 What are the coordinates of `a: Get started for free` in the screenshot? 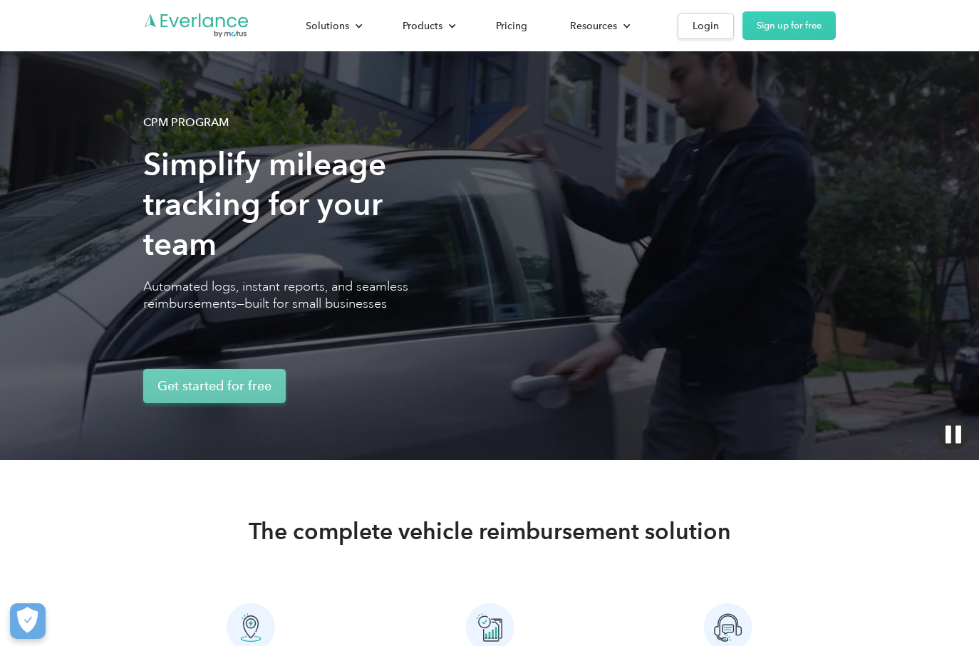 It's located at (214, 386).